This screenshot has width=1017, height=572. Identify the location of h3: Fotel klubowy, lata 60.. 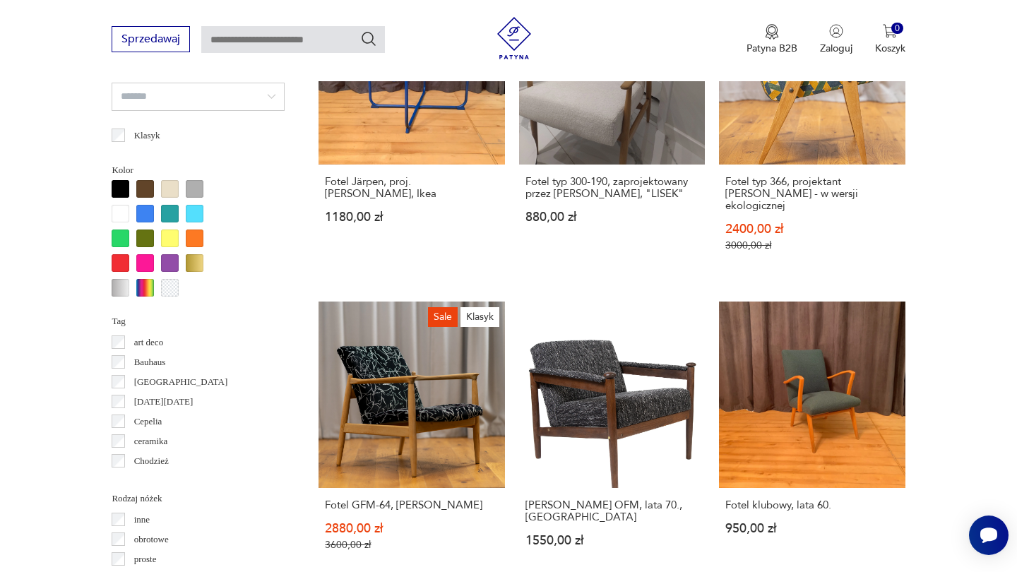
(811, 505).